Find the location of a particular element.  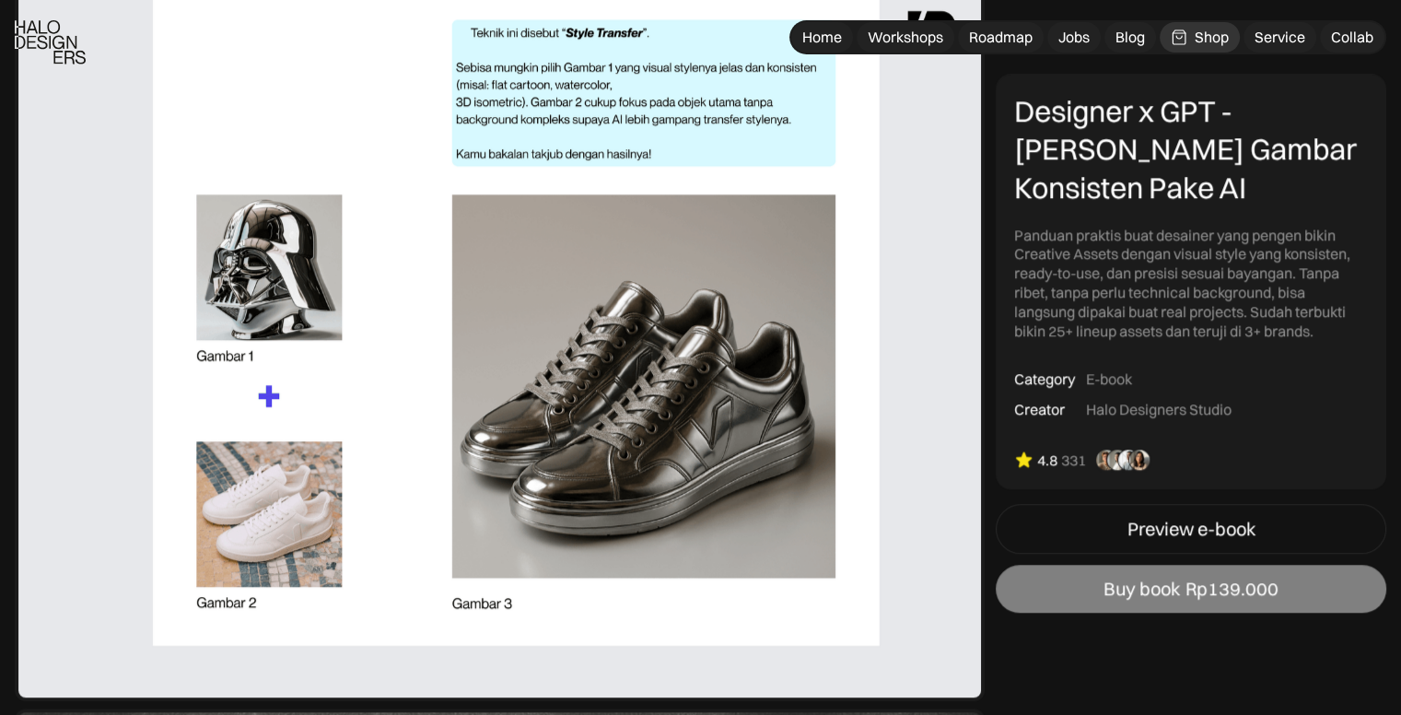

a: Roadmap is located at coordinates (1001, 37).